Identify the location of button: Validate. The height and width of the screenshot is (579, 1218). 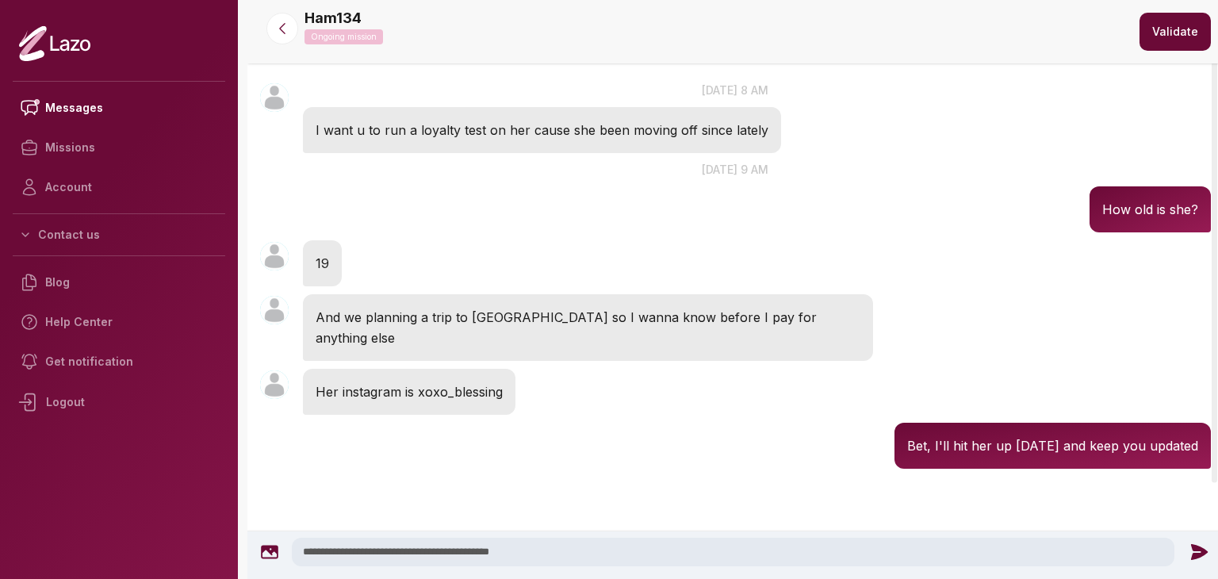
(1175, 32).